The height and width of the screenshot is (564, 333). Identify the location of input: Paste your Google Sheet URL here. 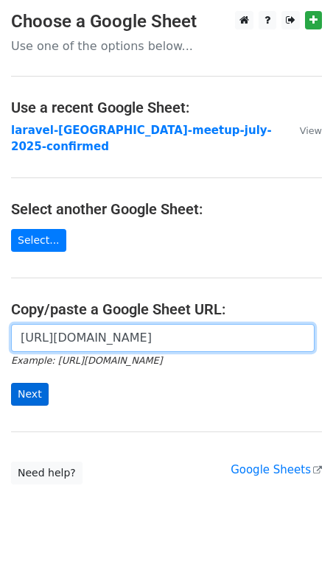
(163, 338).